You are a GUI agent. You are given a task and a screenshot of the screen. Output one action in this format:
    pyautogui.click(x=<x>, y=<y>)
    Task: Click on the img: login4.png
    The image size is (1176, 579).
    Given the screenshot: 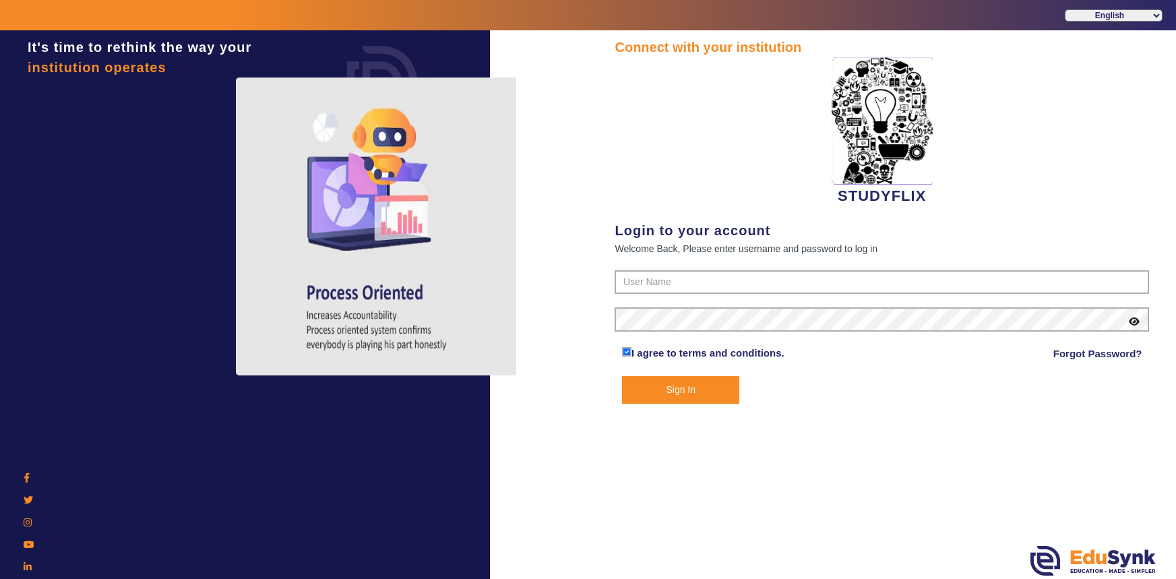 What is the action you would take?
    pyautogui.click(x=378, y=227)
    